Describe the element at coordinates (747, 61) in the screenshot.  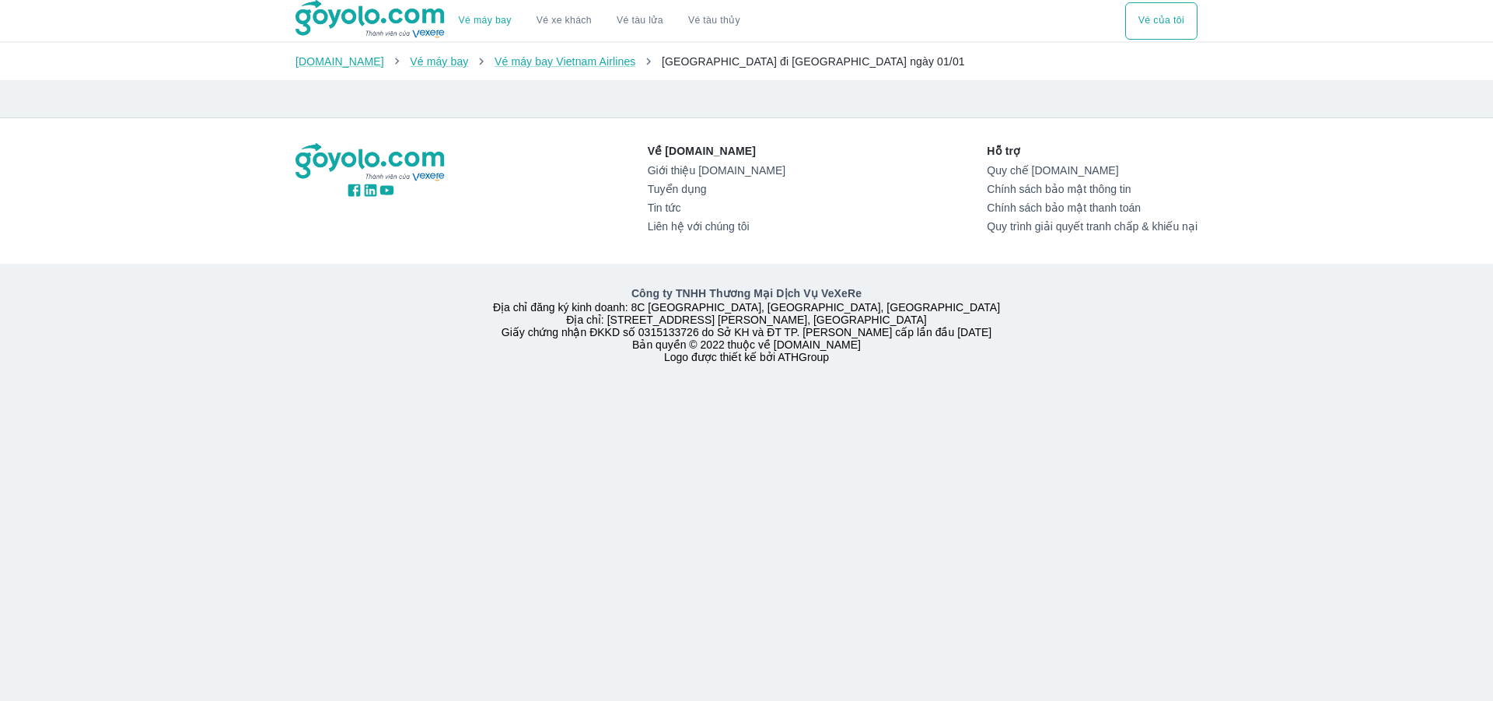
I see `nav: breadcrumb` at that location.